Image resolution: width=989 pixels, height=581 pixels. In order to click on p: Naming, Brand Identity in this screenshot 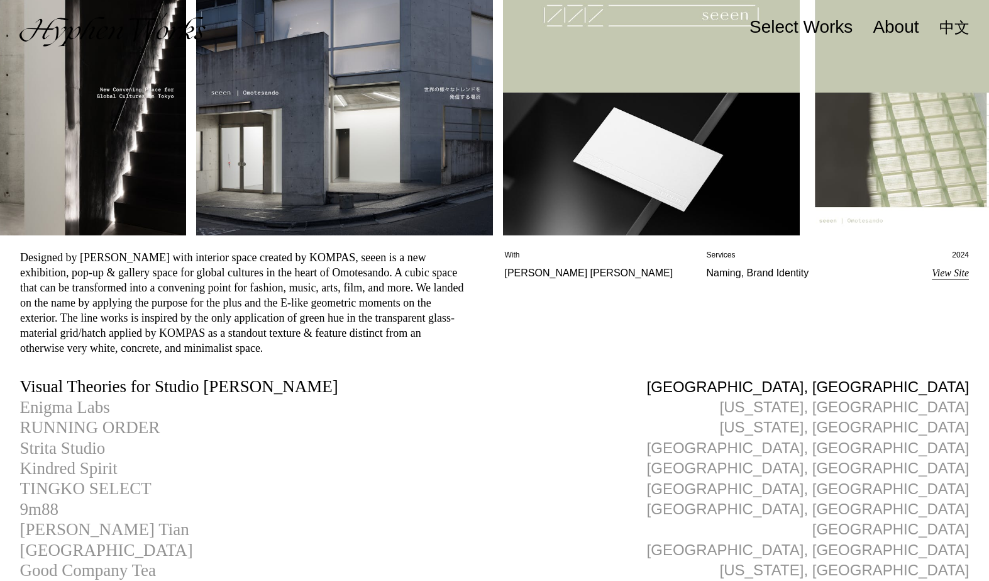, I will do `click(798, 273)`.